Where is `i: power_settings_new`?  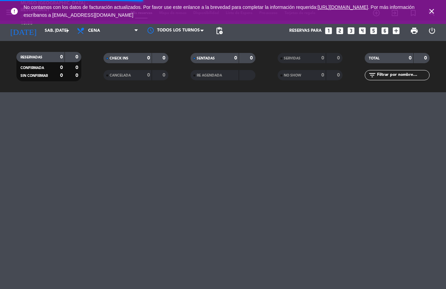
i: power_settings_new is located at coordinates (432, 31).